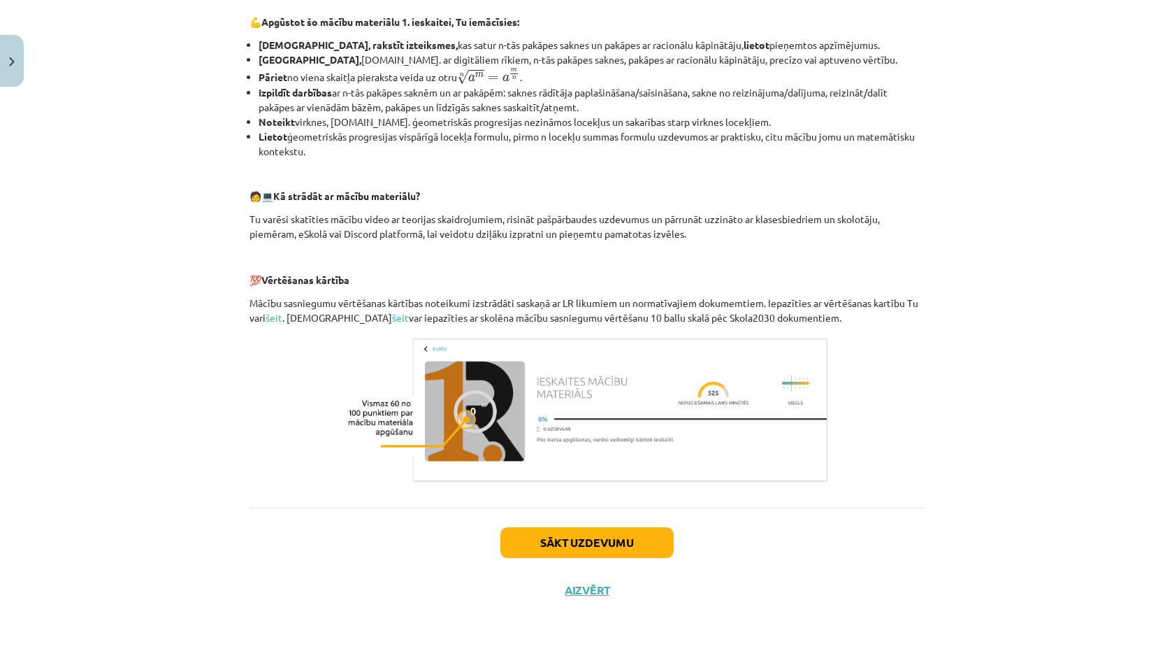 The width and height of the screenshot is (1174, 649). I want to click on b: Kā strādāt ar mācību materiālu?, so click(347, 196).